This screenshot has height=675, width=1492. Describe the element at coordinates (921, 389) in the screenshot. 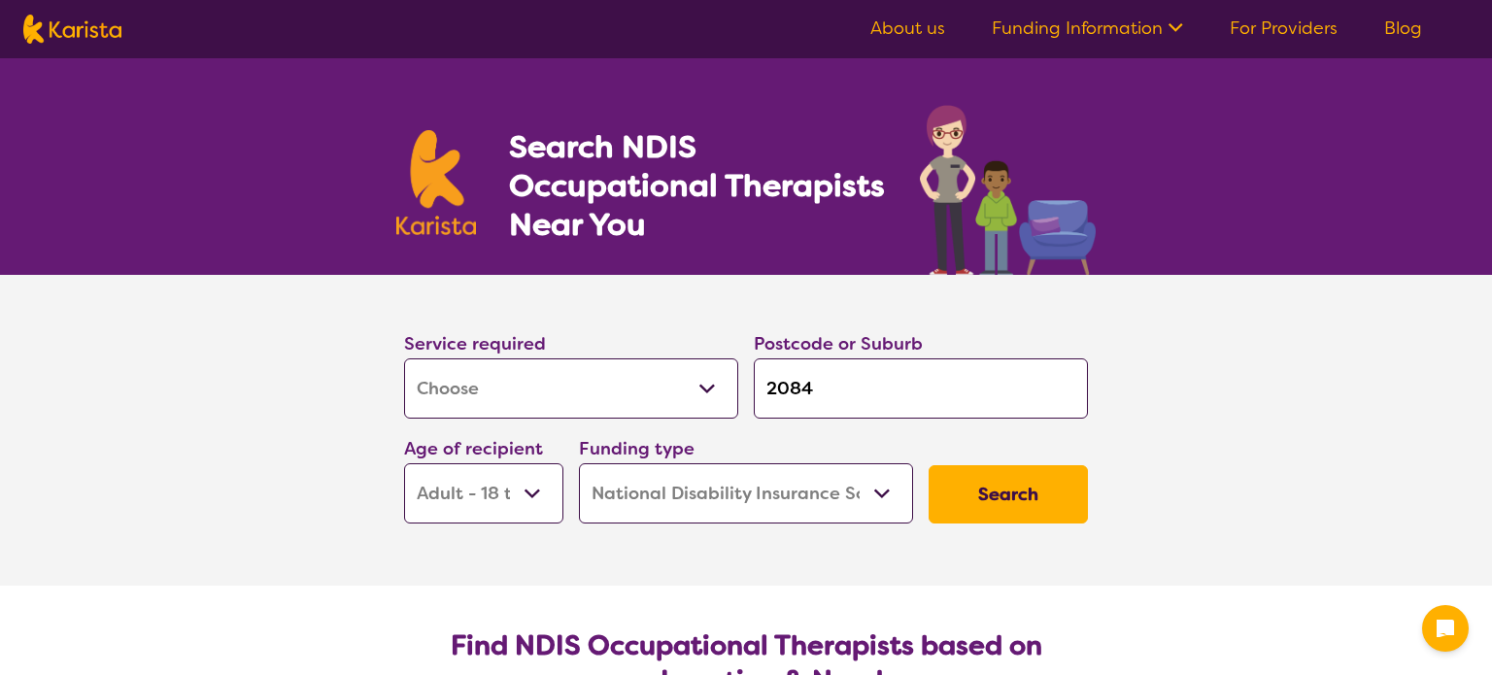

I see `input: Type` at that location.